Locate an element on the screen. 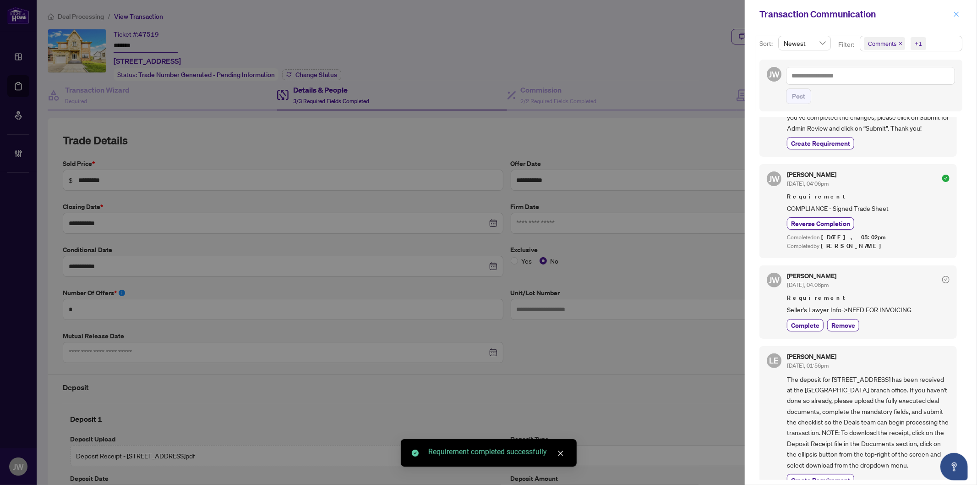  div: +1 is located at coordinates (918, 44).